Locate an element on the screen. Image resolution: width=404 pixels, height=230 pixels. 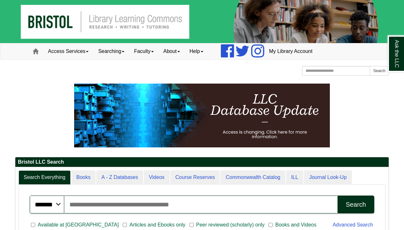
a: Journal Look-Up is located at coordinates (328, 178).